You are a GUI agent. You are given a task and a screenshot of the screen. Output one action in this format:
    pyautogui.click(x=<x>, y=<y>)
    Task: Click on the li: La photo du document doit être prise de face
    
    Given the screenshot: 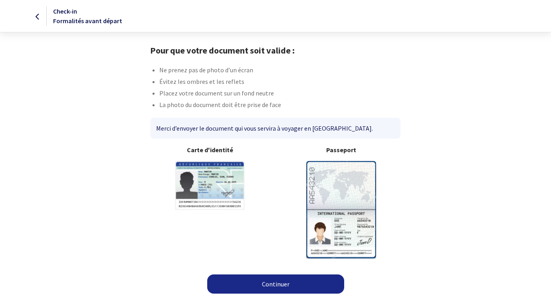 What is the action you would take?
    pyautogui.click(x=280, y=105)
    